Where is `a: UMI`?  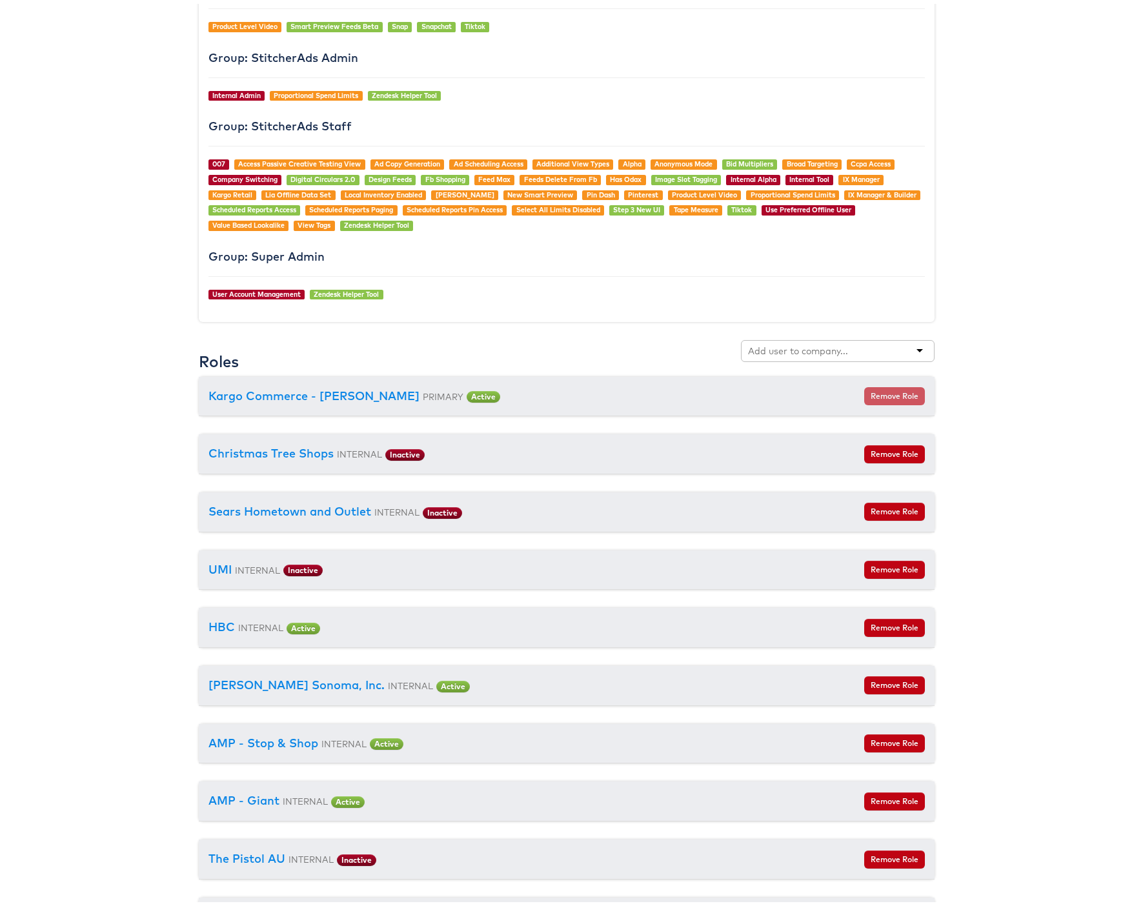 a: UMI is located at coordinates (220, 565).